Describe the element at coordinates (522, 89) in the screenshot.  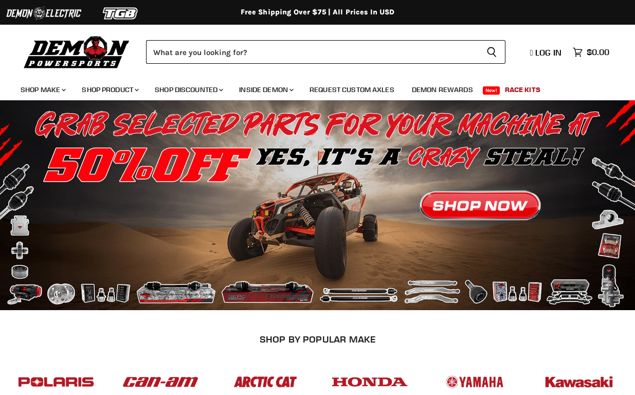
I see `a: Race Kits` at that location.